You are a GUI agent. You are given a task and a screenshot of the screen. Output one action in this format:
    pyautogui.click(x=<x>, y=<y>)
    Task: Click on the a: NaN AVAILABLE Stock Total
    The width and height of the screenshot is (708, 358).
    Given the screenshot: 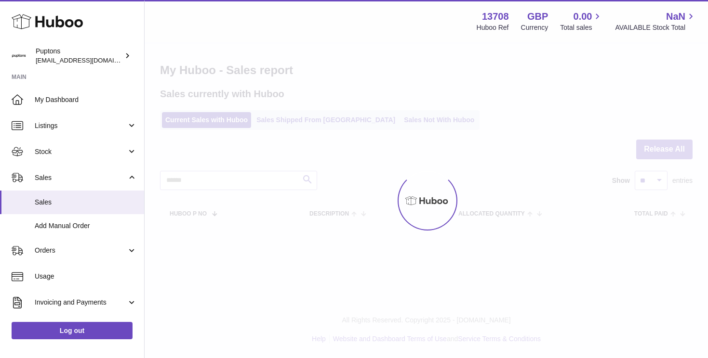 What is the action you would take?
    pyautogui.click(x=655, y=21)
    